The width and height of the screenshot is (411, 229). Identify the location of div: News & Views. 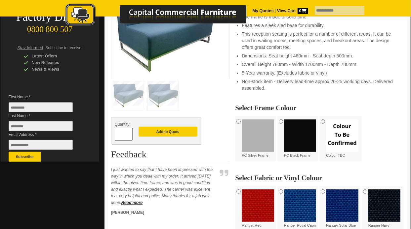
(55, 69).